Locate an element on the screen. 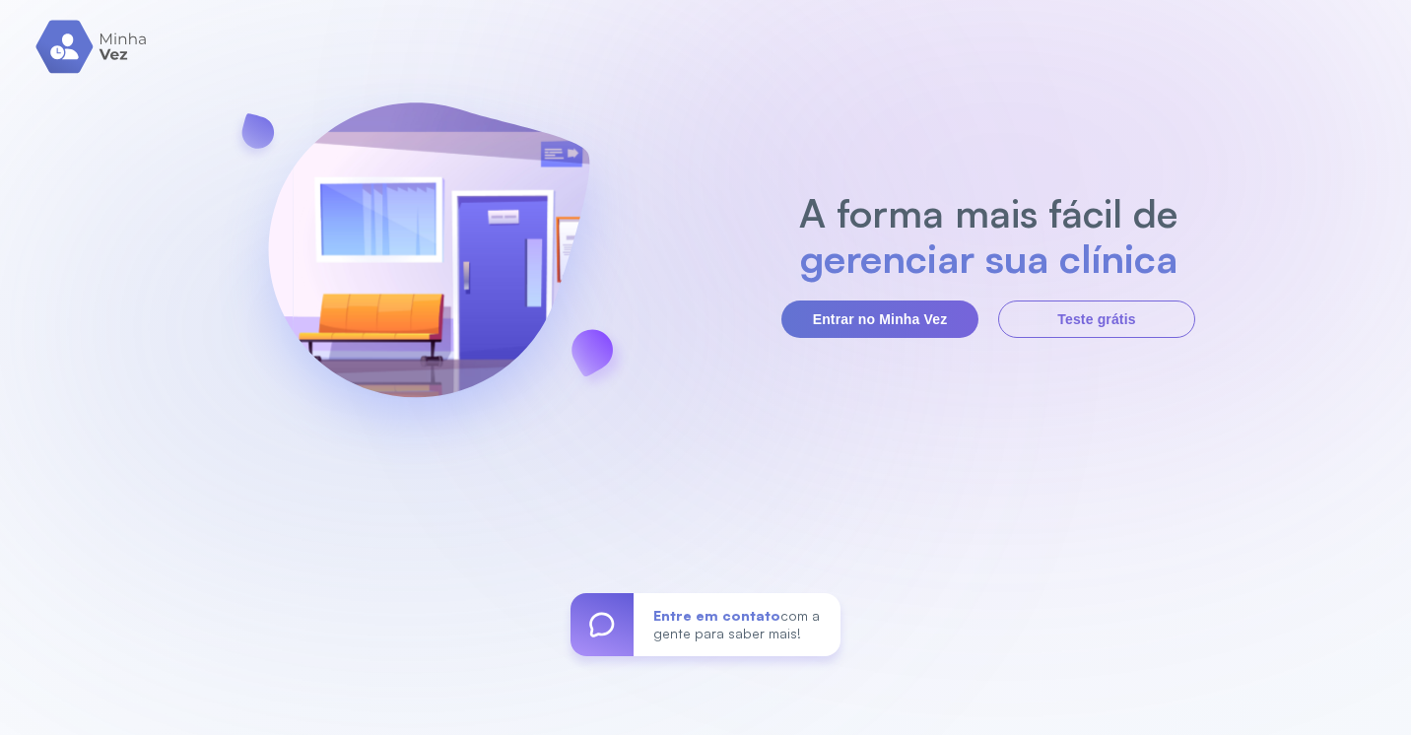 The height and width of the screenshot is (735, 1411). img: banner-login.svg is located at coordinates (429, 264).